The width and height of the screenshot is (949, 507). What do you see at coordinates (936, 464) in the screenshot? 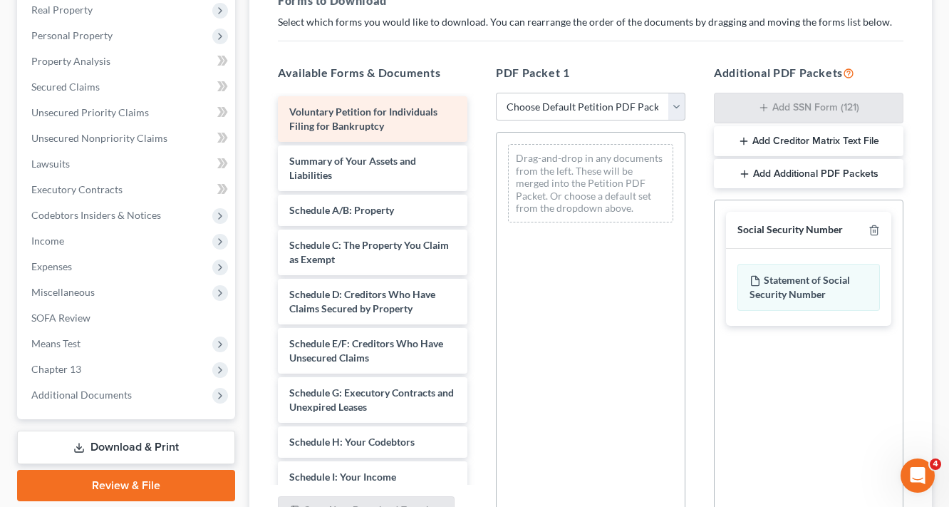
I see `span: 4` at bounding box center [936, 464].